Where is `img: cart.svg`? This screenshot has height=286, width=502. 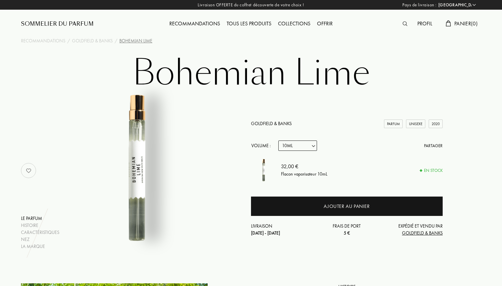 img: cart.svg is located at coordinates (449, 23).